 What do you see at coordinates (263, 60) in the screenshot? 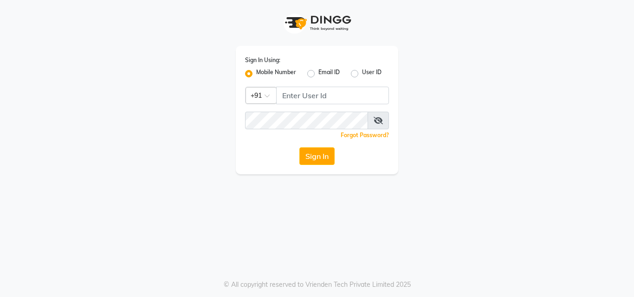
I see `label: Sign In Using:` at bounding box center [263, 60].